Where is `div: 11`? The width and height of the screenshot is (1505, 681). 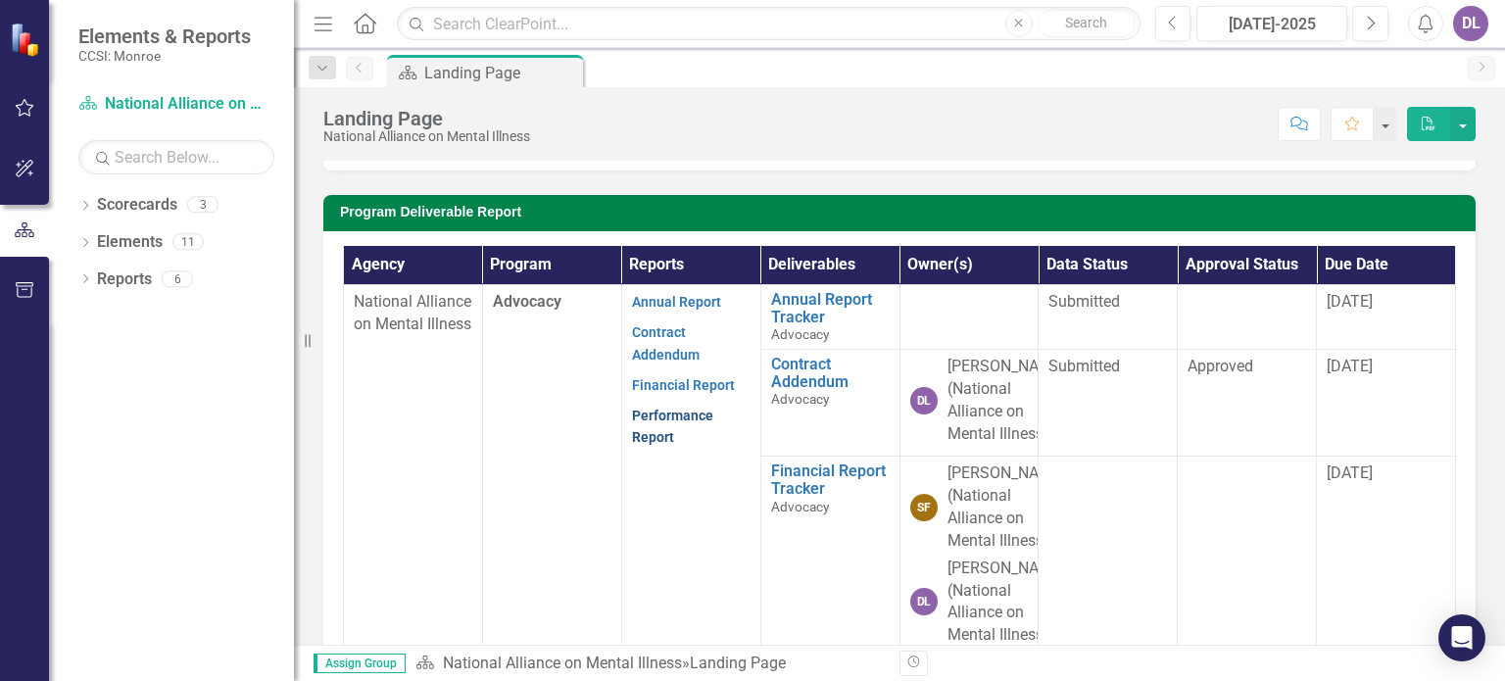 div: 11 is located at coordinates (188, 242).